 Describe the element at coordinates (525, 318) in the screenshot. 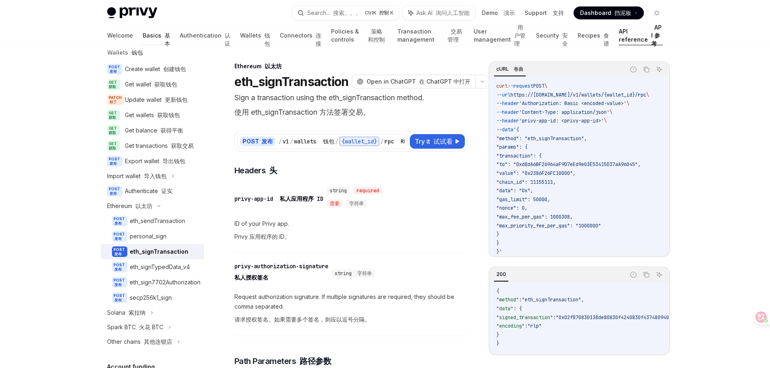

I see `span: "signed_transaction"` at that location.